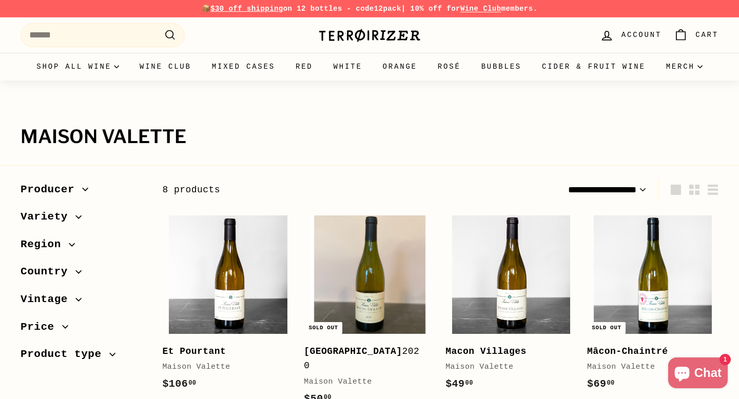 The width and height of the screenshot is (739, 399). What do you see at coordinates (628, 352) in the screenshot?
I see `b: Mâcon-Chaintré` at bounding box center [628, 352].